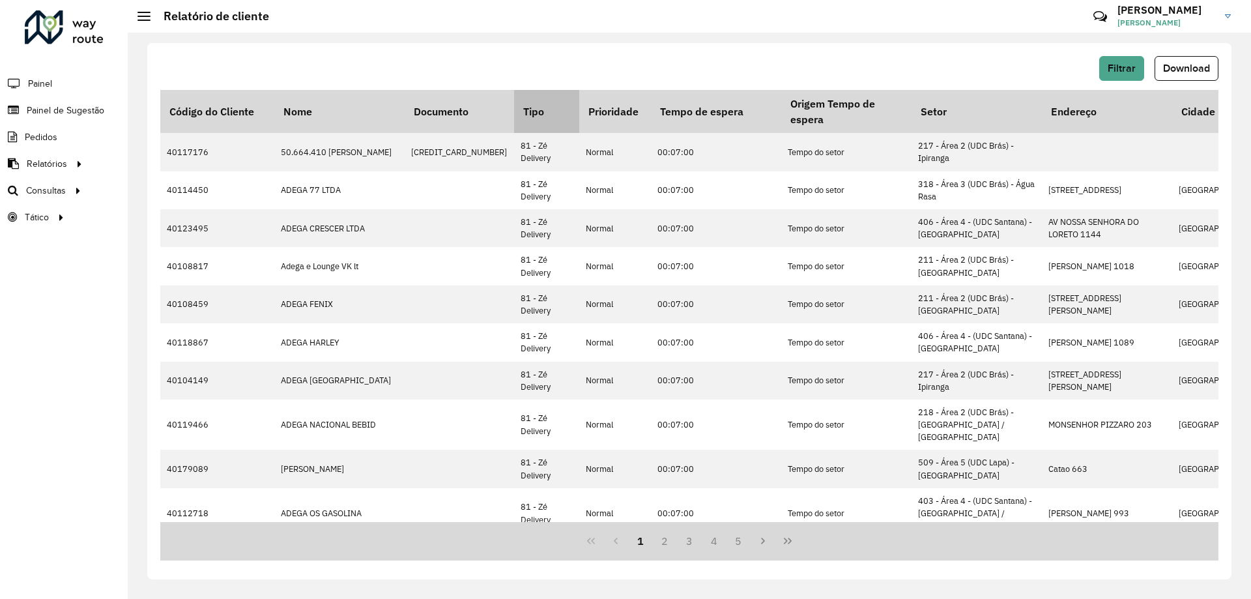 This screenshot has height=599, width=1251. What do you see at coordinates (1122, 68) in the screenshot?
I see `span: Filtrar` at bounding box center [1122, 68].